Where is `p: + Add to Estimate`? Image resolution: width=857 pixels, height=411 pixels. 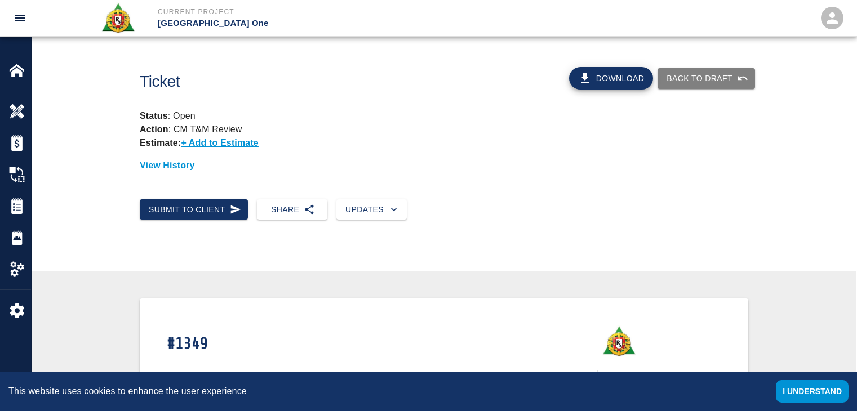 p: + Add to Estimate is located at coordinates (220, 143).